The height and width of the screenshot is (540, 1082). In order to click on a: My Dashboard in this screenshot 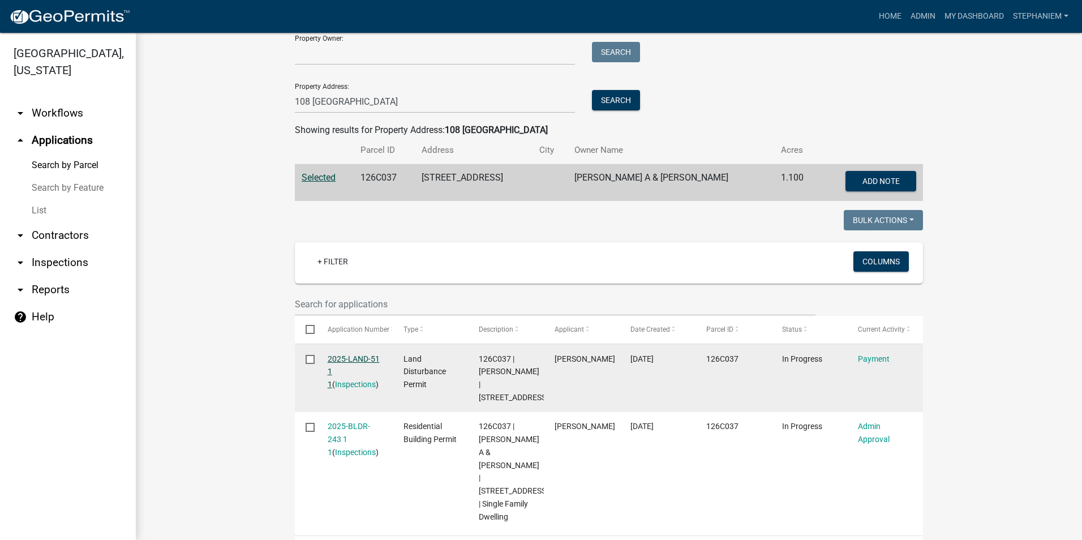, I will do `click(974, 16)`.